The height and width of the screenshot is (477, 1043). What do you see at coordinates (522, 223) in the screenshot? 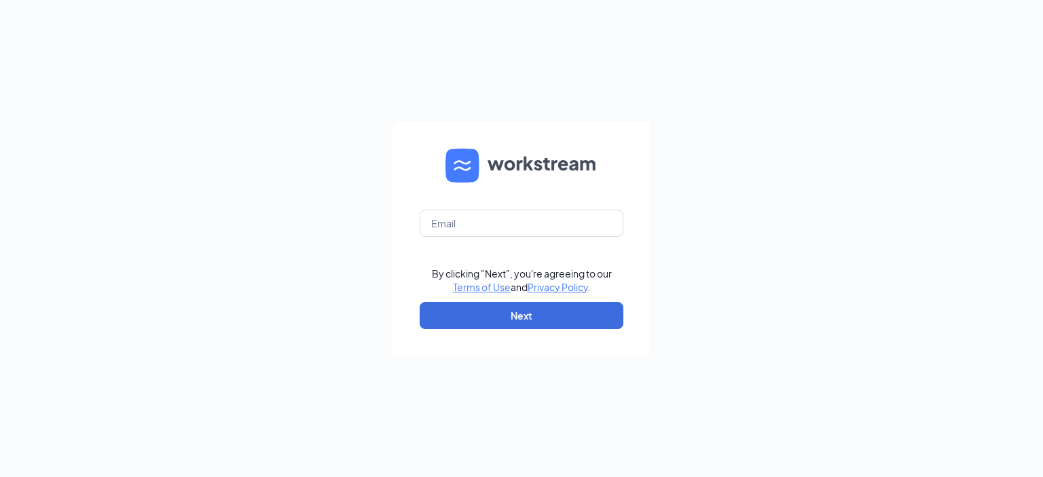
I see `input: Email` at bounding box center [522, 223].